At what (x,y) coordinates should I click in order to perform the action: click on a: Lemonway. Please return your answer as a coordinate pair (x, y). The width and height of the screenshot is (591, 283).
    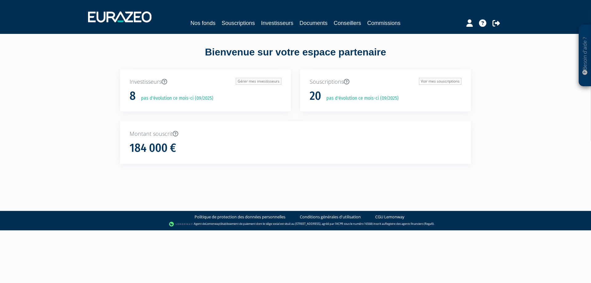
    Looking at the image, I should click on (213, 223).